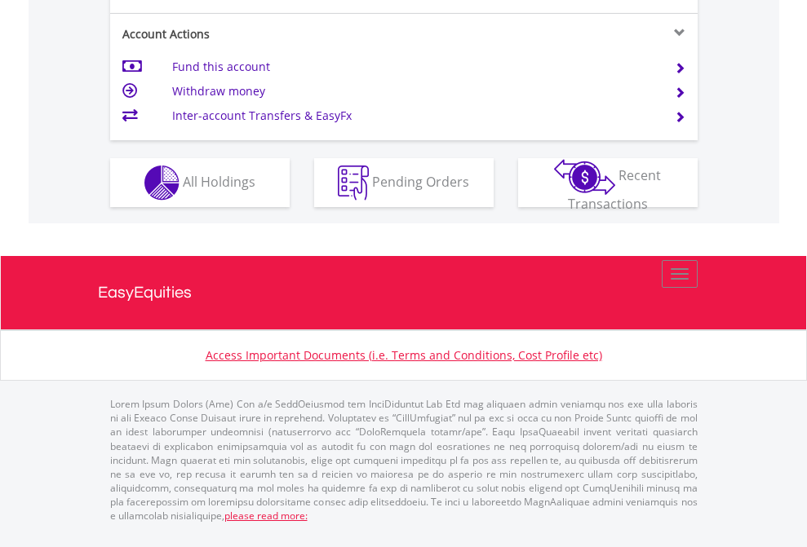  Describe the element at coordinates (413, 116) in the screenshot. I see `td: Inter-account Transfers & EasyFx` at that location.